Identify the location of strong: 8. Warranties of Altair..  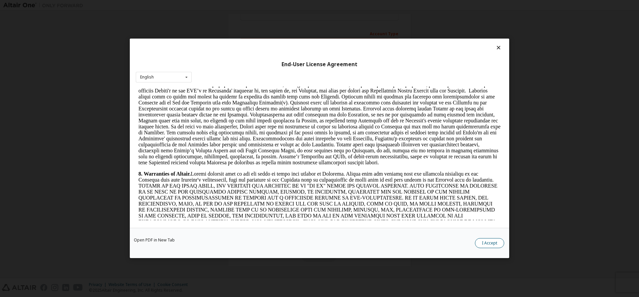
(29, 87).